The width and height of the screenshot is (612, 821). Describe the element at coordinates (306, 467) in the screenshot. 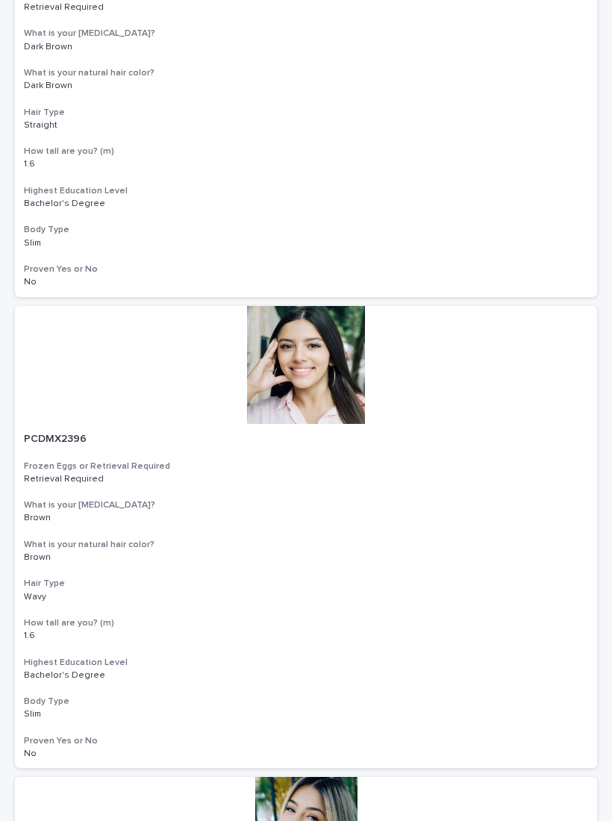

I see `h3: Frozen Eggs or Retrieval Required` at that location.